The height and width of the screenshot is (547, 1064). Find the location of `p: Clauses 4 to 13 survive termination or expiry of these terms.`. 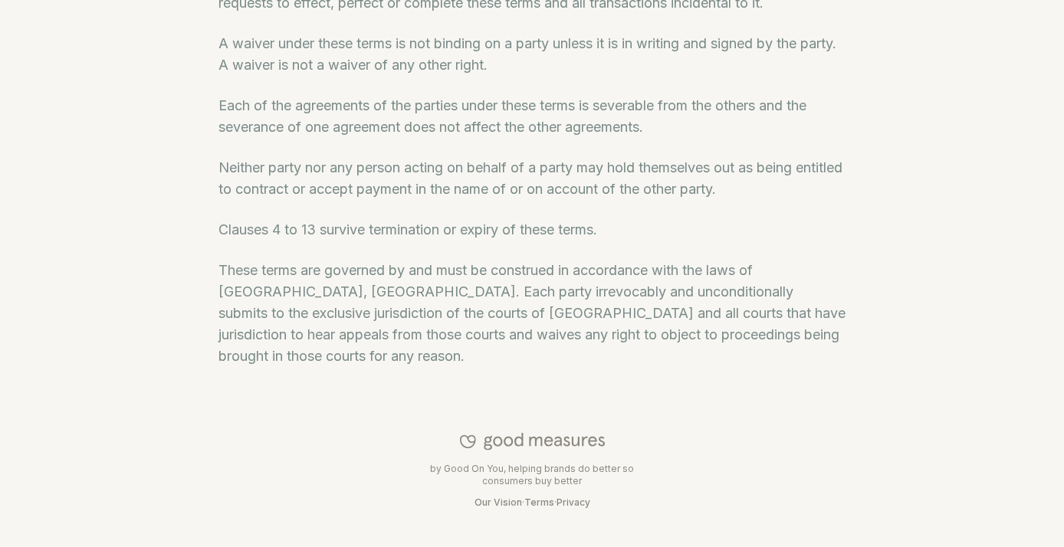

p: Clauses 4 to 13 survive termination or expiry of these terms. is located at coordinates (532, 230).